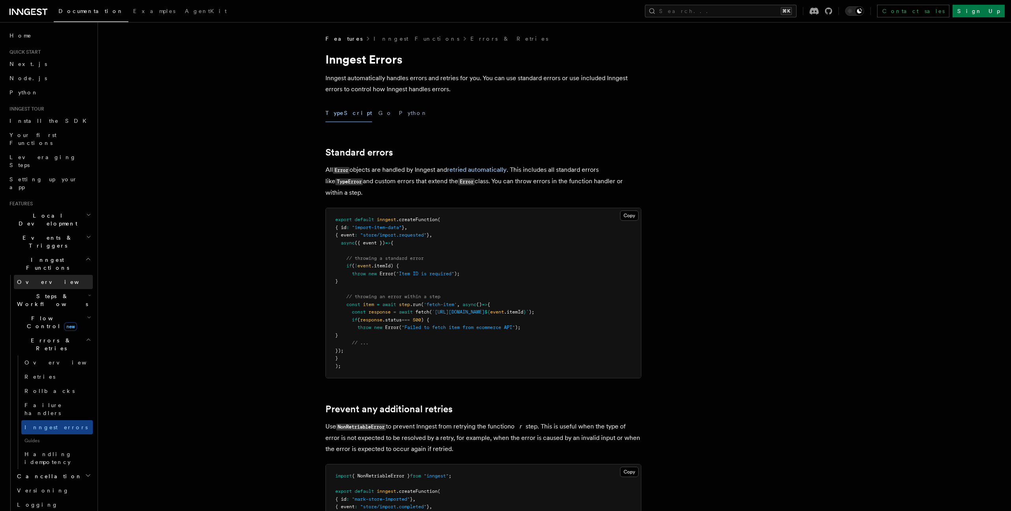 This screenshot has height=511, width=1011. Describe the element at coordinates (404, 304) in the screenshot. I see `span: step` at that location.